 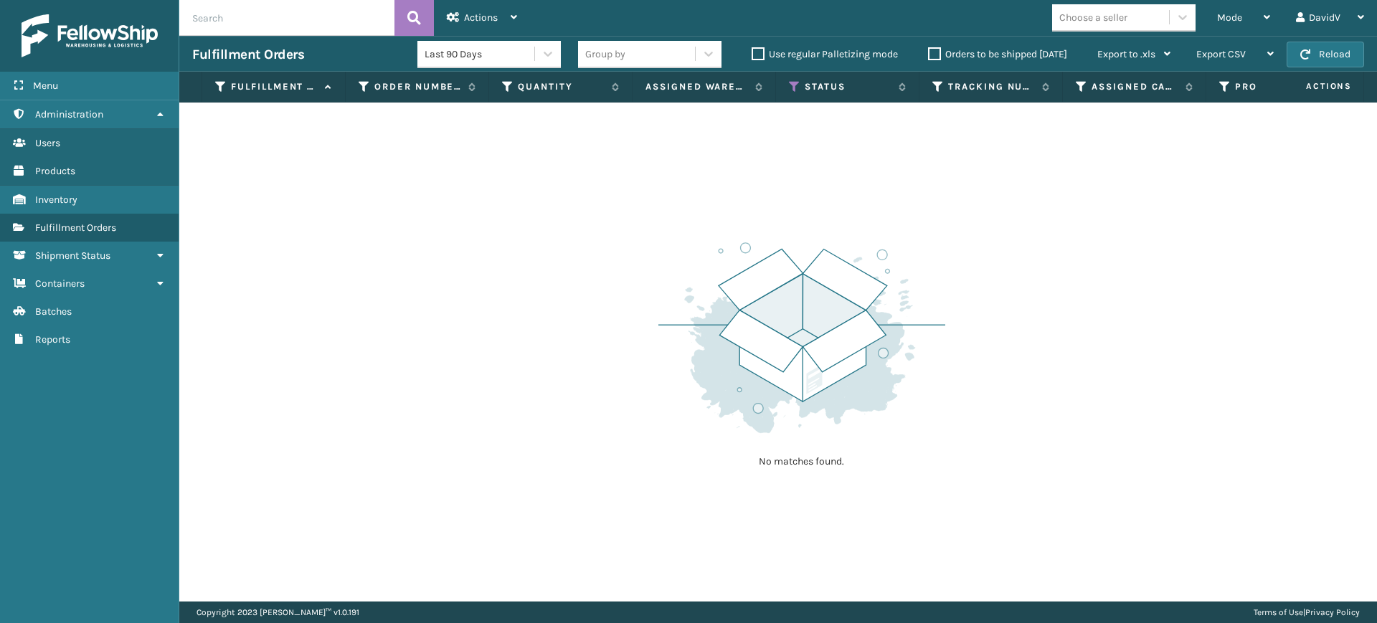 I want to click on div: Last 90 Days, so click(x=480, y=54).